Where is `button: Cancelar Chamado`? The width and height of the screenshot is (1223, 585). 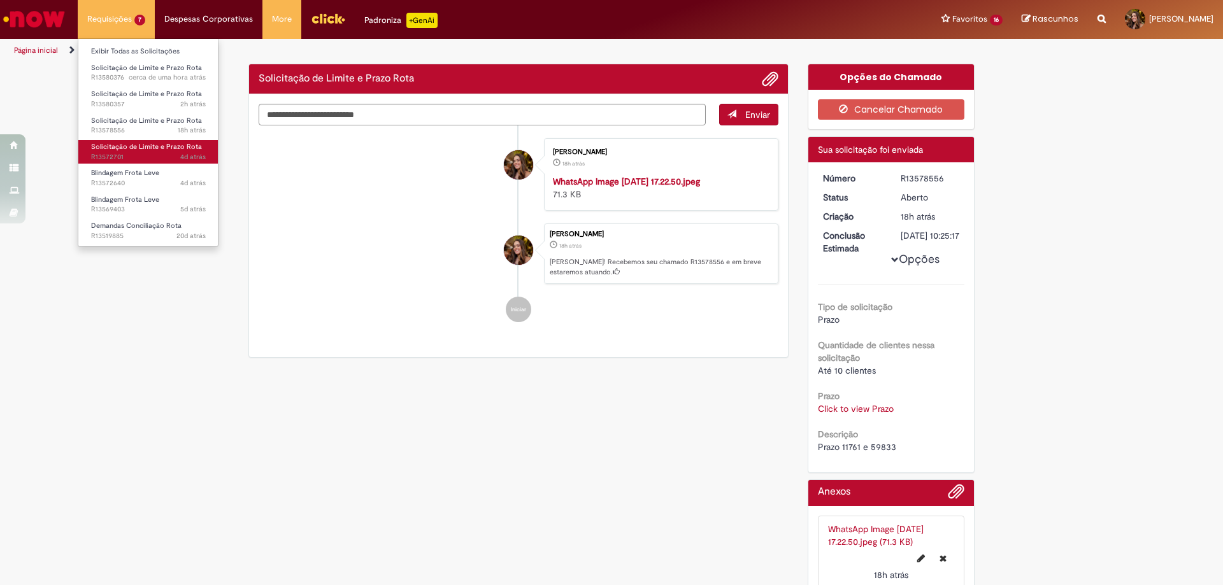
button: Cancelar Chamado is located at coordinates (891, 110).